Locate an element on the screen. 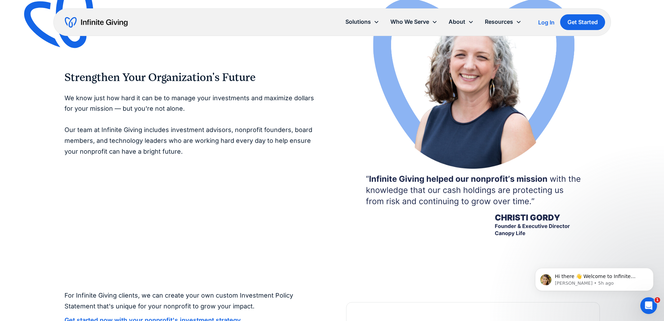 This screenshot has width=664, height=321. h2: Strengthen Your Organization's Future is located at coordinates (191, 77).